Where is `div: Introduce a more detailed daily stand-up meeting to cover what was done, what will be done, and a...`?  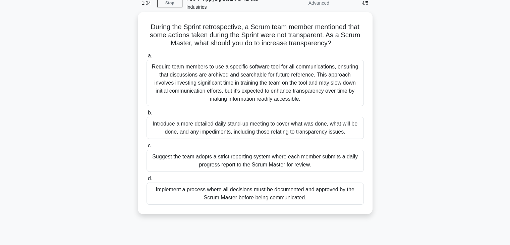
div: Introduce a more detailed daily stand-up meeting to cover what was done, what will be done, and a... is located at coordinates (255, 128).